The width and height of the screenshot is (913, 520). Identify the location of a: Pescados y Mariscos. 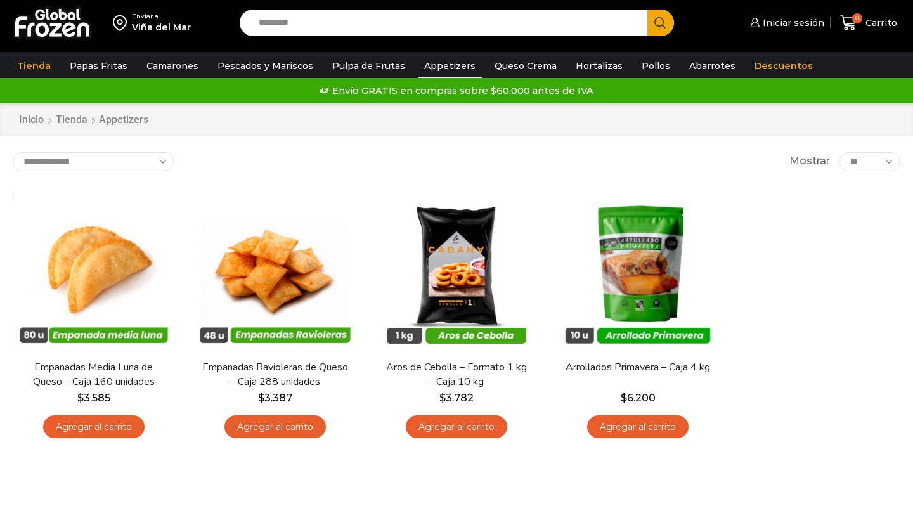
(265, 66).